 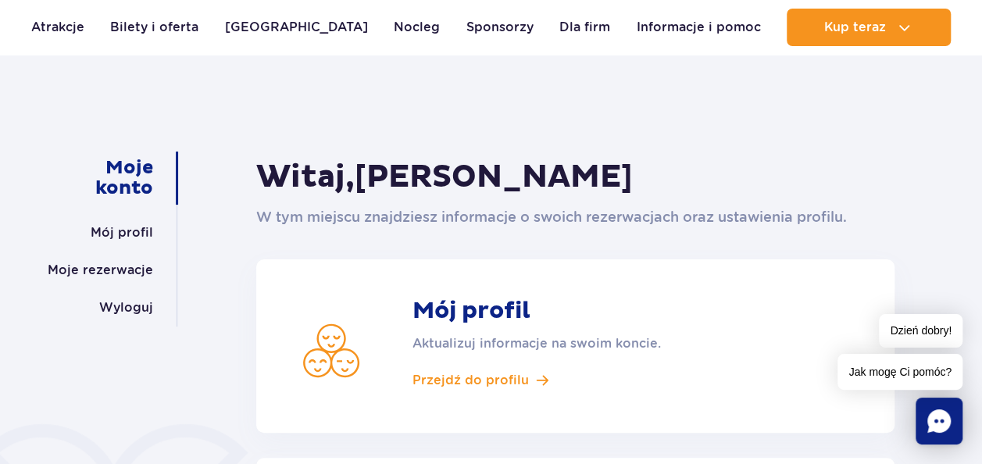 What do you see at coordinates (596, 311) in the screenshot?
I see `strong: Mój profil` at bounding box center [596, 311].